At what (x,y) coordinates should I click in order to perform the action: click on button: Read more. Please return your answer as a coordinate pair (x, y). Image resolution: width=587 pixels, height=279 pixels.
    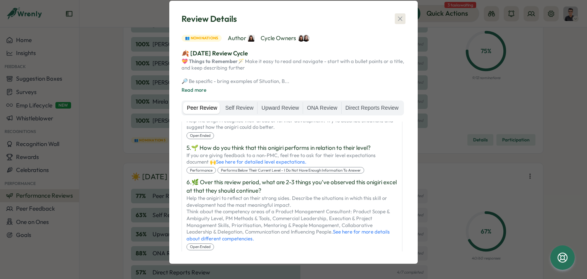
    Looking at the image, I should click on (194, 90).